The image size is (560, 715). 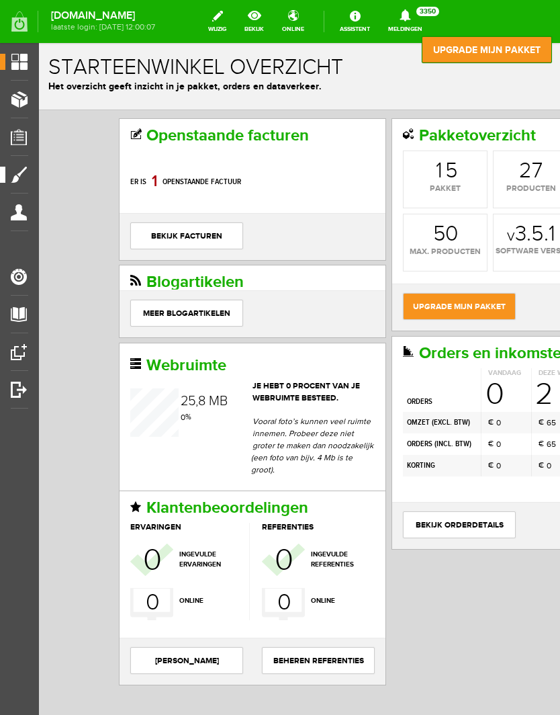 I want to click on td: orders ( ), so click(x=403, y=401).